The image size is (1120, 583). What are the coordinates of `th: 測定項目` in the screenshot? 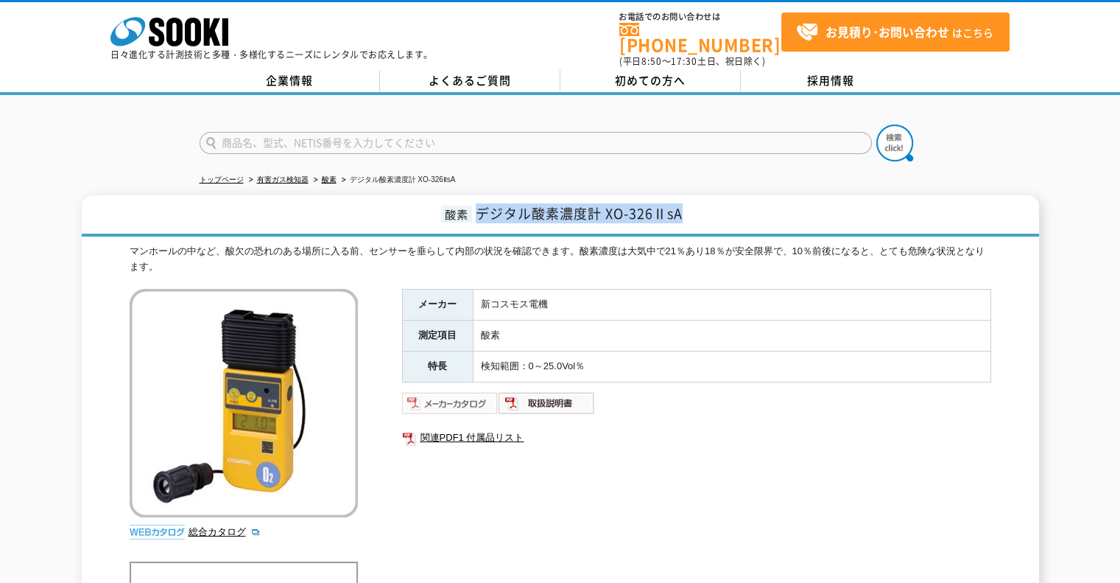 It's located at (438, 336).